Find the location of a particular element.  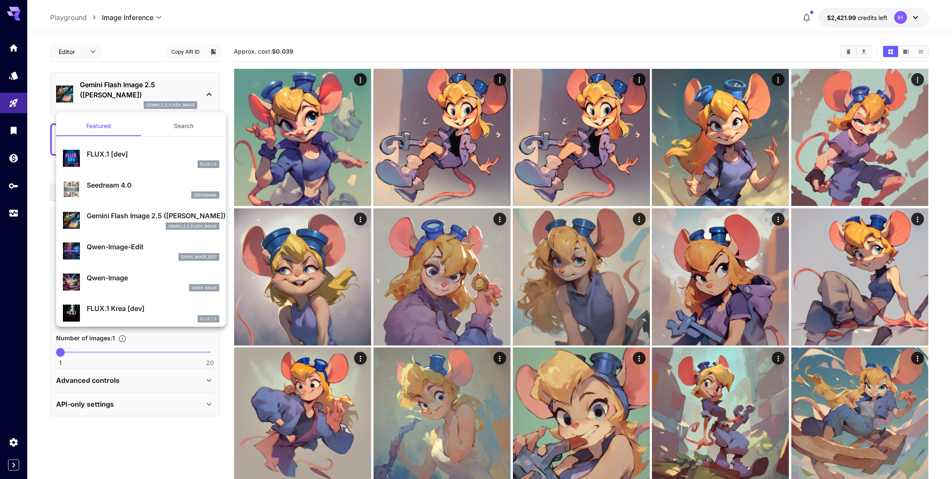

div: Qwen-ImageQwen Image is located at coordinates (141, 282).